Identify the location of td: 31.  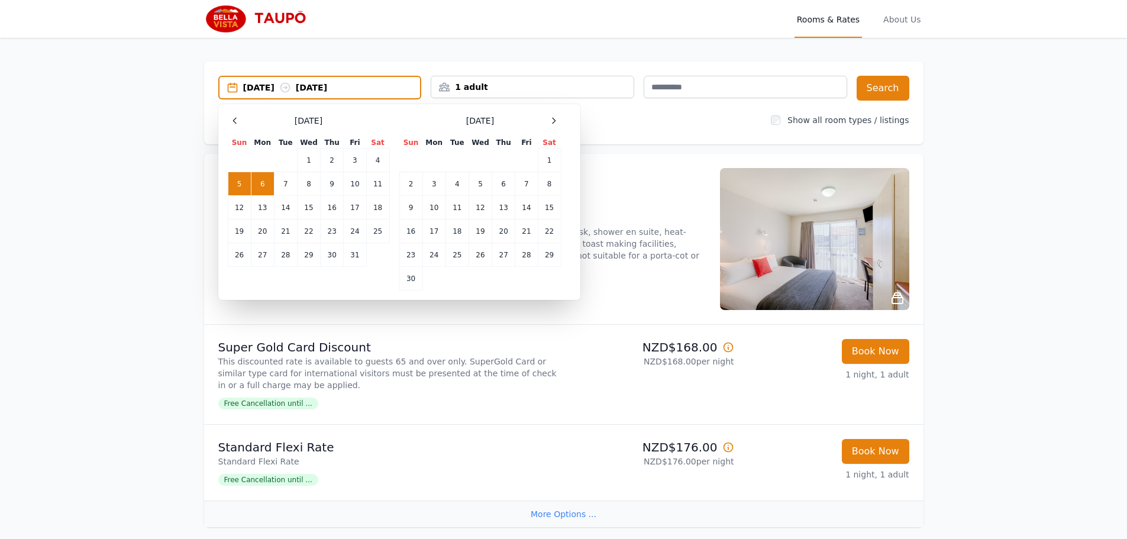
(355, 255).